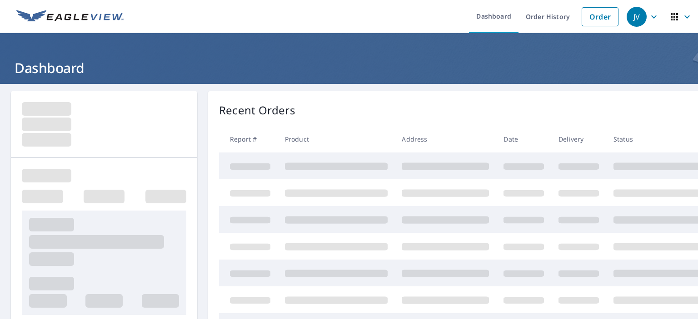 The height and width of the screenshot is (319, 698). I want to click on th: Report #, so click(248, 139).